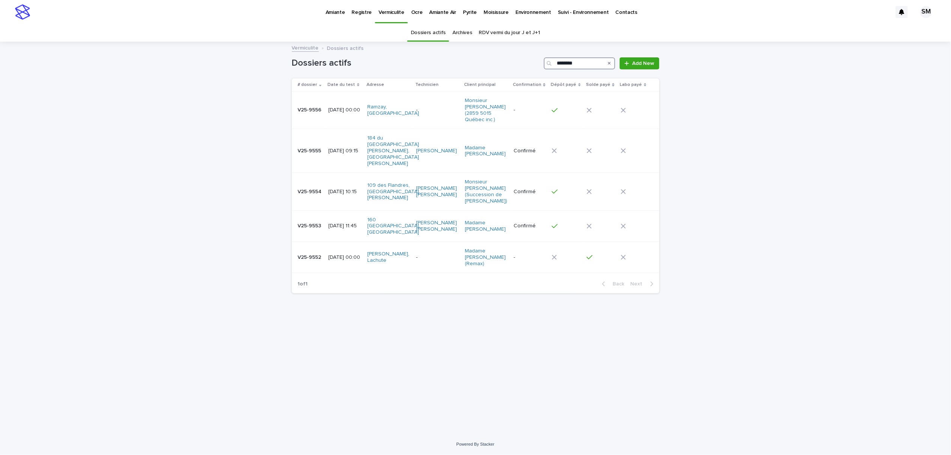 The image size is (951, 455). I want to click on a: Powered By Stacker, so click(475, 444).